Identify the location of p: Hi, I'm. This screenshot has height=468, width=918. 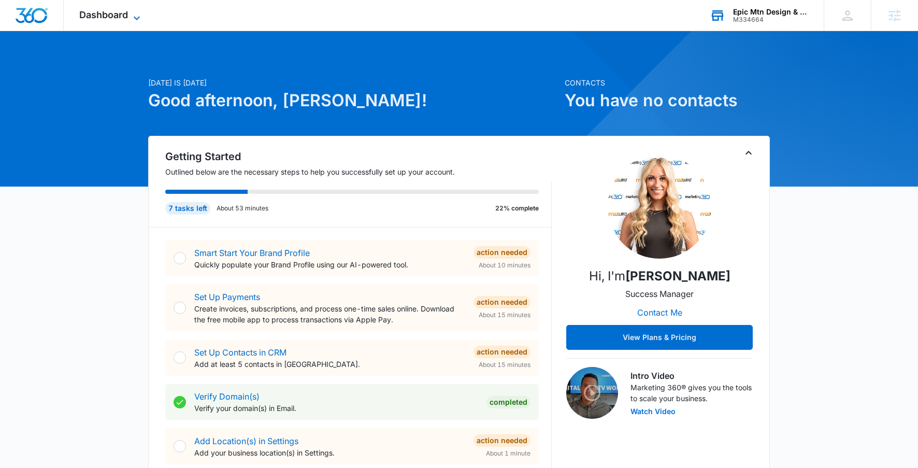
(659, 276).